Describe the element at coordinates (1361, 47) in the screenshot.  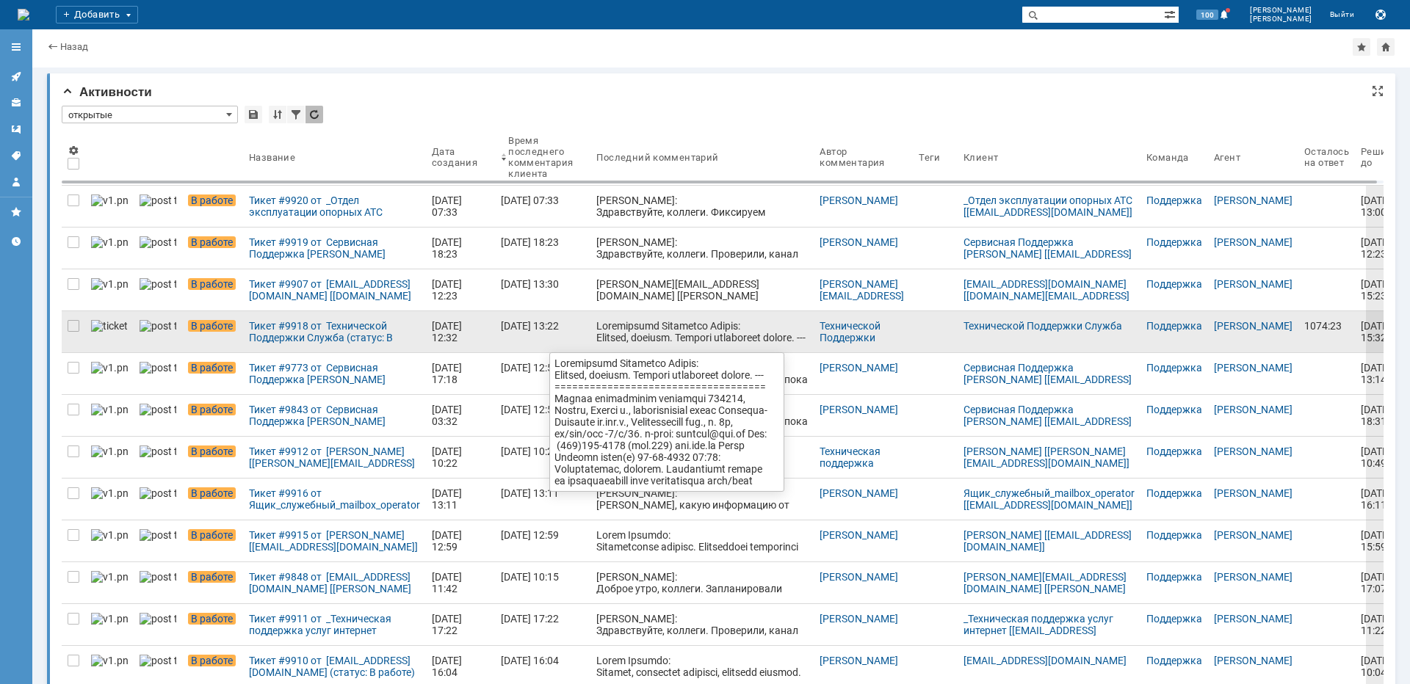
I see `div: Добавить в избранное` at that location.